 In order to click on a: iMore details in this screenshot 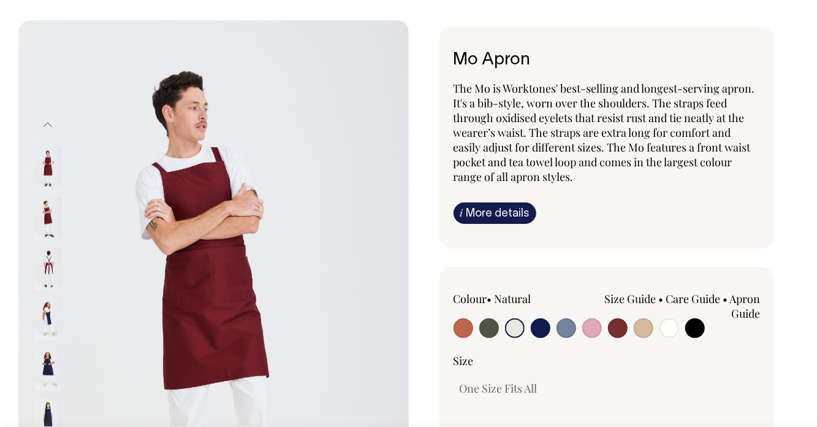, I will do `click(495, 213)`.